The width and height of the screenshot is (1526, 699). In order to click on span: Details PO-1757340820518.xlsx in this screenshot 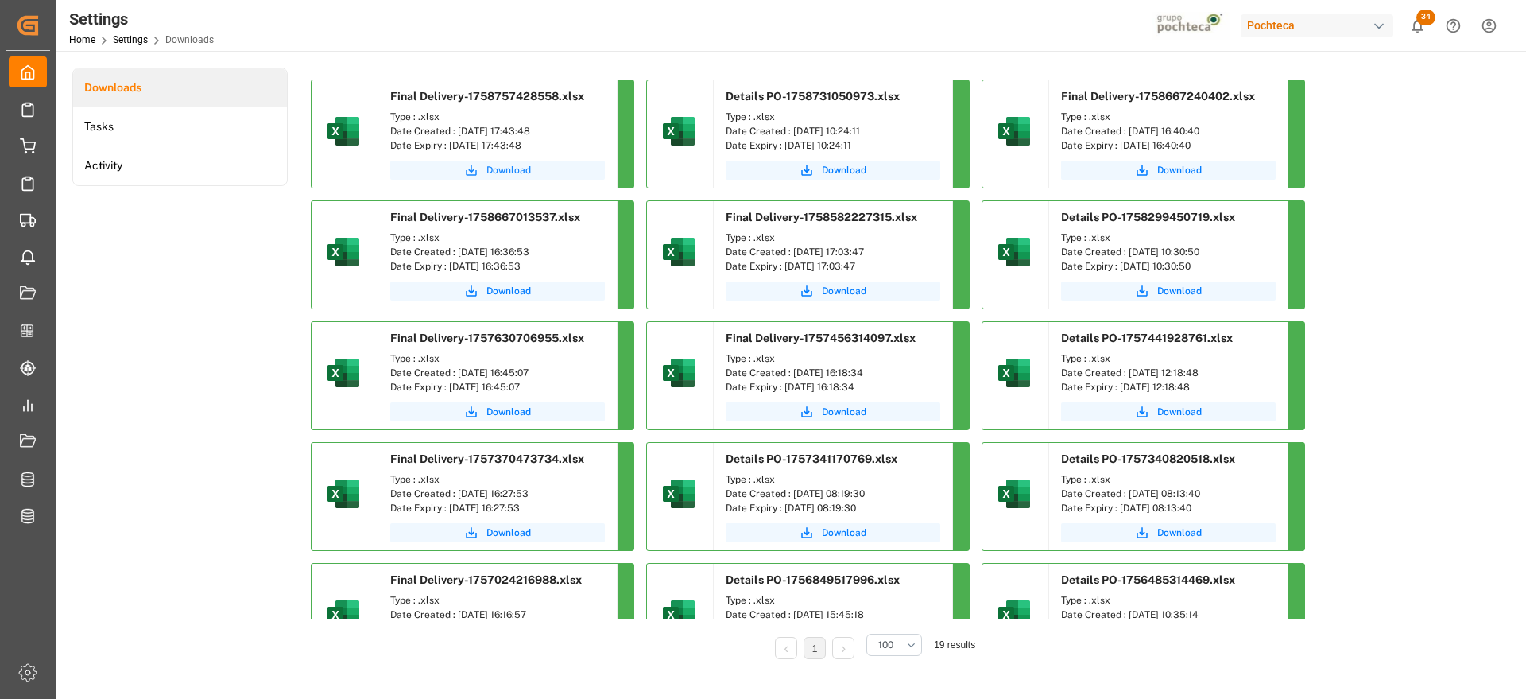, I will do `click(1148, 459)`.